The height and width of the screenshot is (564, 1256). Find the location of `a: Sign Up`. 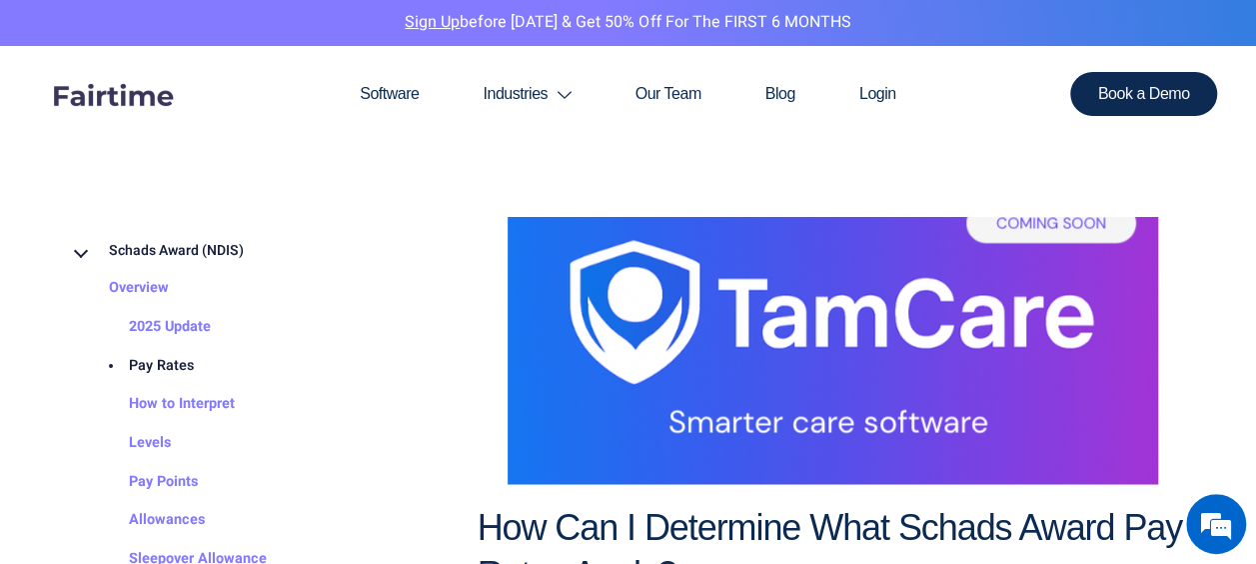

a: Sign Up is located at coordinates (432, 22).